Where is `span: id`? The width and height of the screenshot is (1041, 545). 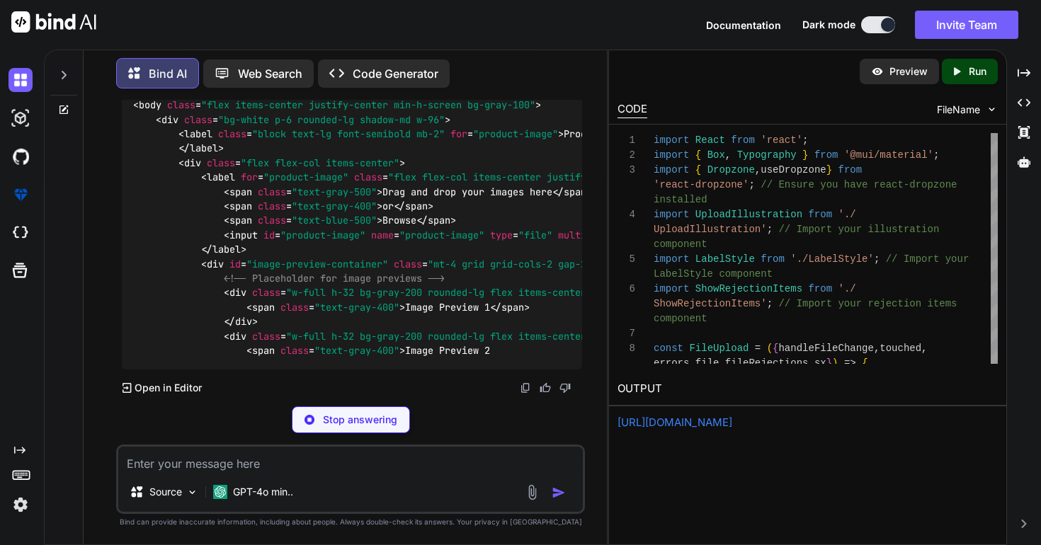
span: id is located at coordinates (269, 235).